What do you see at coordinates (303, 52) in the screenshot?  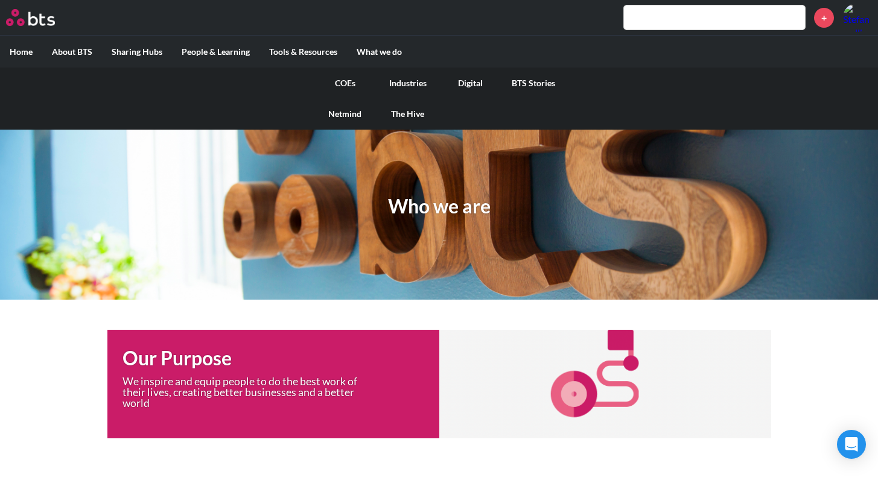 I see `label: Tools & Resources` at bounding box center [303, 52].